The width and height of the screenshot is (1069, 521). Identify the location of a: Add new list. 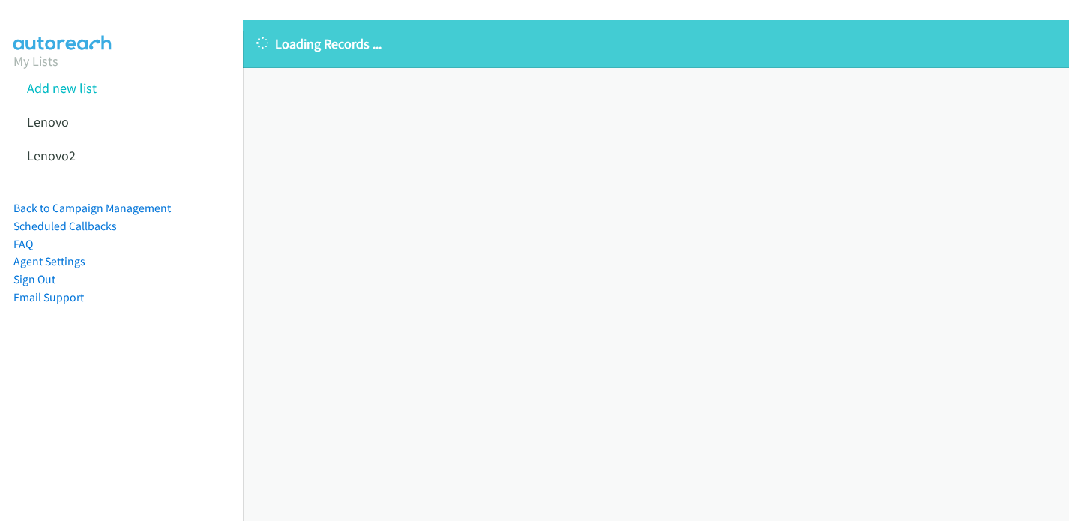
(61, 88).